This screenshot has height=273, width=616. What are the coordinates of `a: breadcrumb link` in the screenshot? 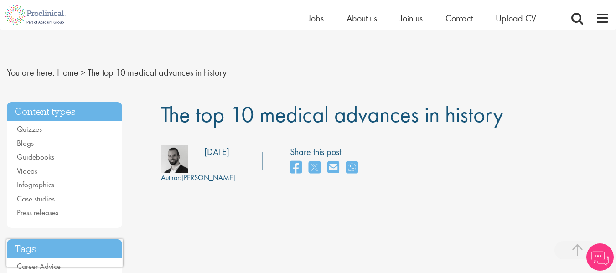 It's located at (68, 73).